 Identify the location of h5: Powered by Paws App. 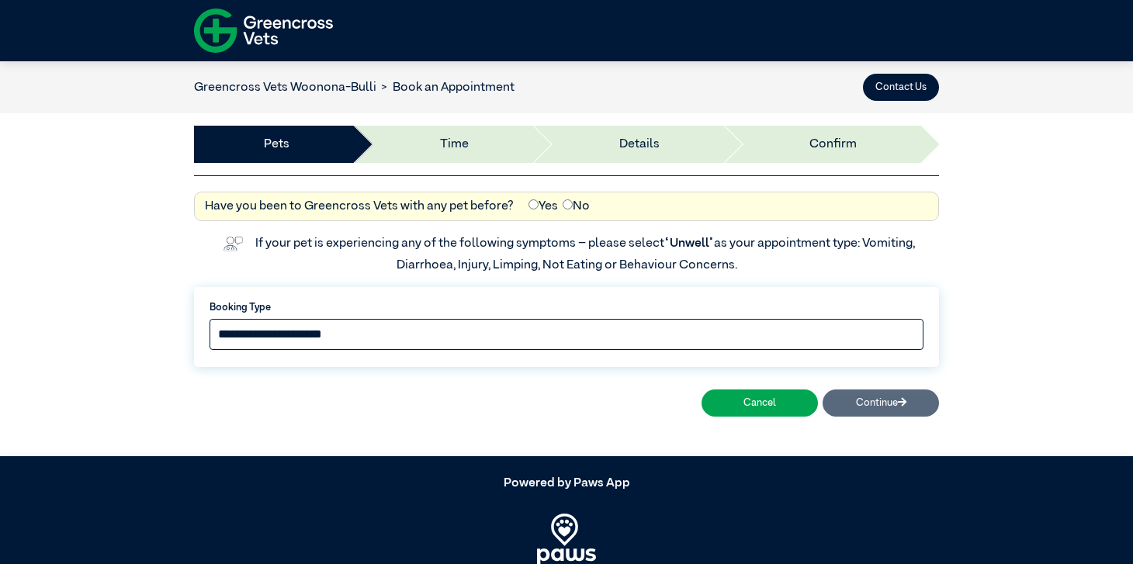
(567, 484).